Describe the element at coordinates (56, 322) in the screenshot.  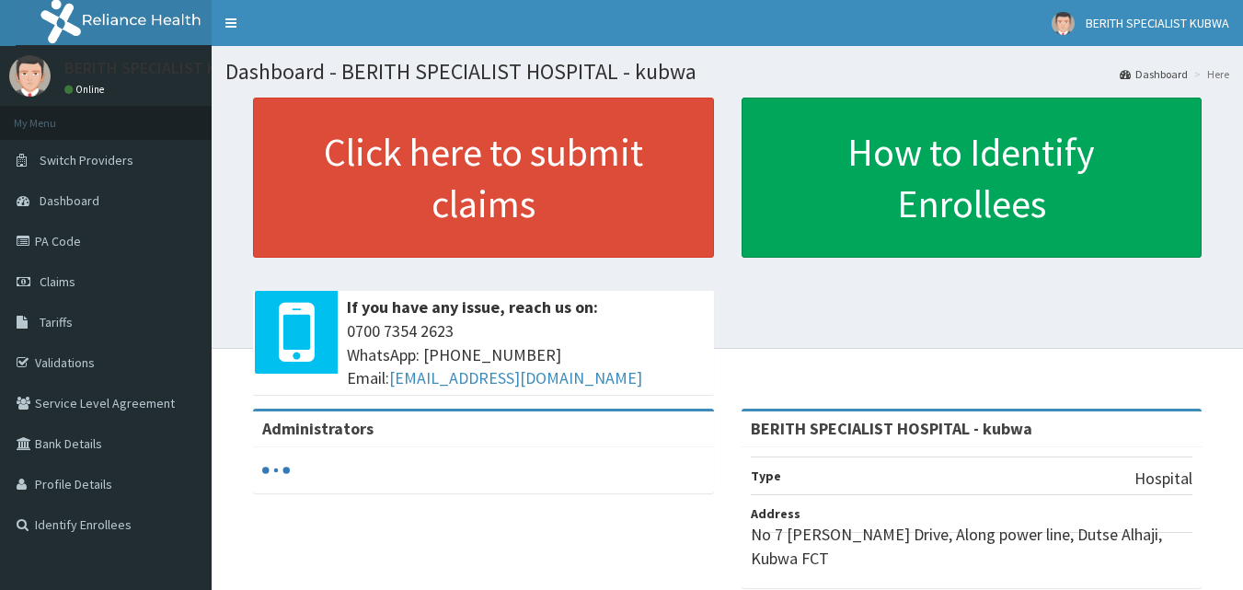
I see `span: Tariffs` at that location.